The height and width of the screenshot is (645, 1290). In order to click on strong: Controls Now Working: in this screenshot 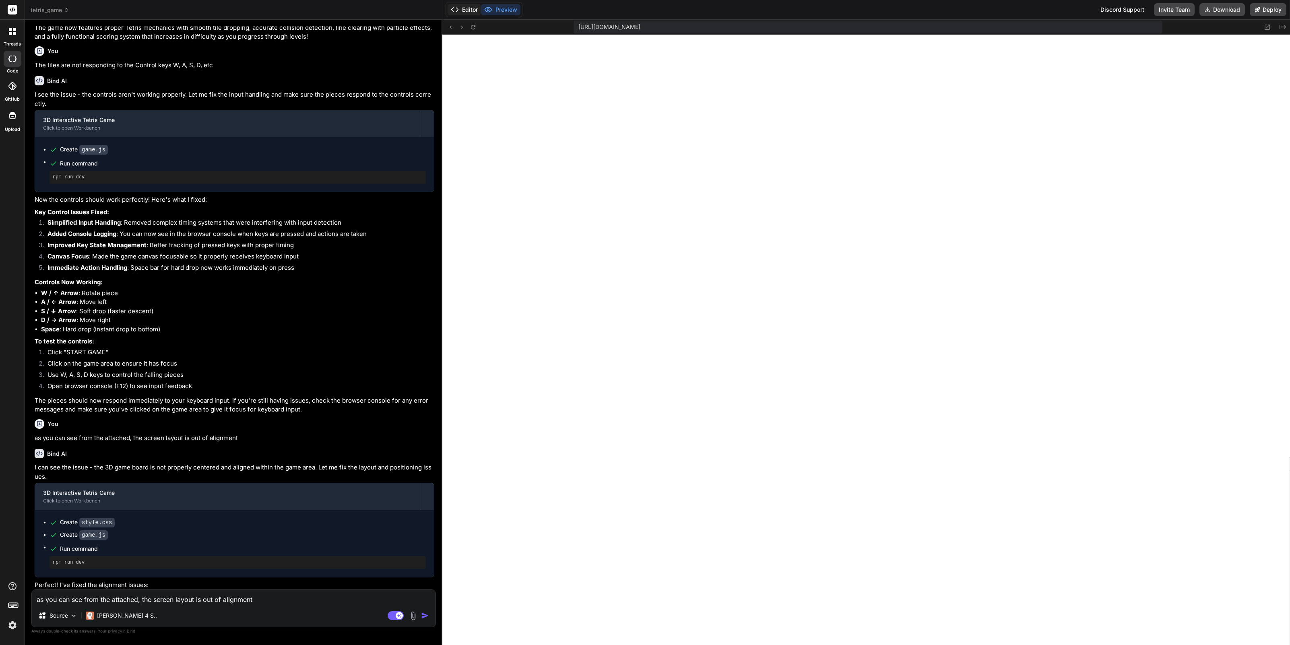, I will do `click(68, 282)`.